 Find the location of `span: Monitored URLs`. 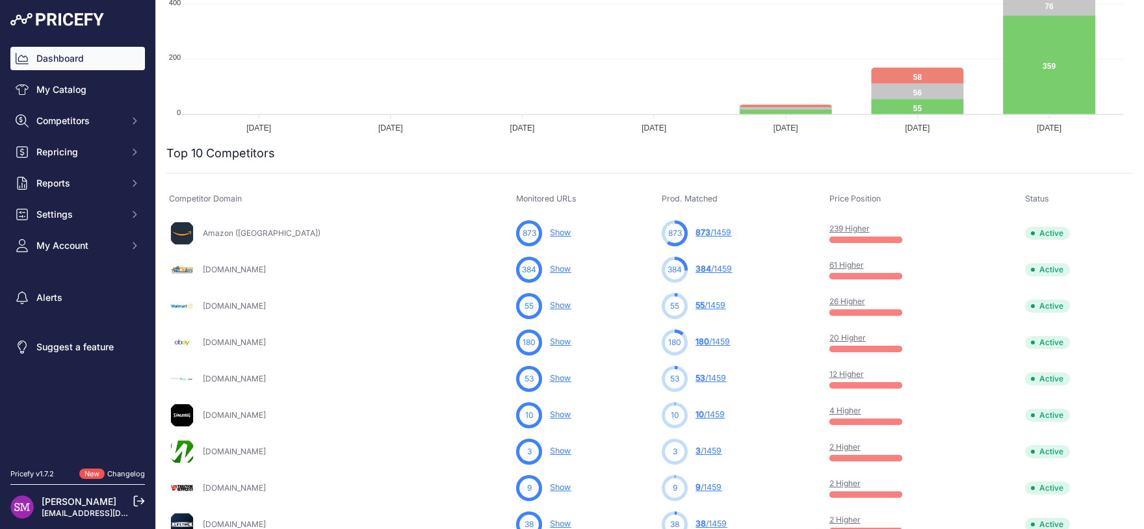

span: Monitored URLs is located at coordinates (546, 198).